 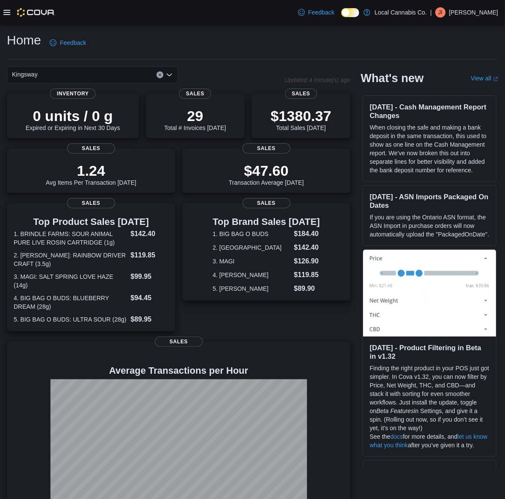 What do you see at coordinates (266, 171) in the screenshot?
I see `p: $47.60` at bounding box center [266, 171].